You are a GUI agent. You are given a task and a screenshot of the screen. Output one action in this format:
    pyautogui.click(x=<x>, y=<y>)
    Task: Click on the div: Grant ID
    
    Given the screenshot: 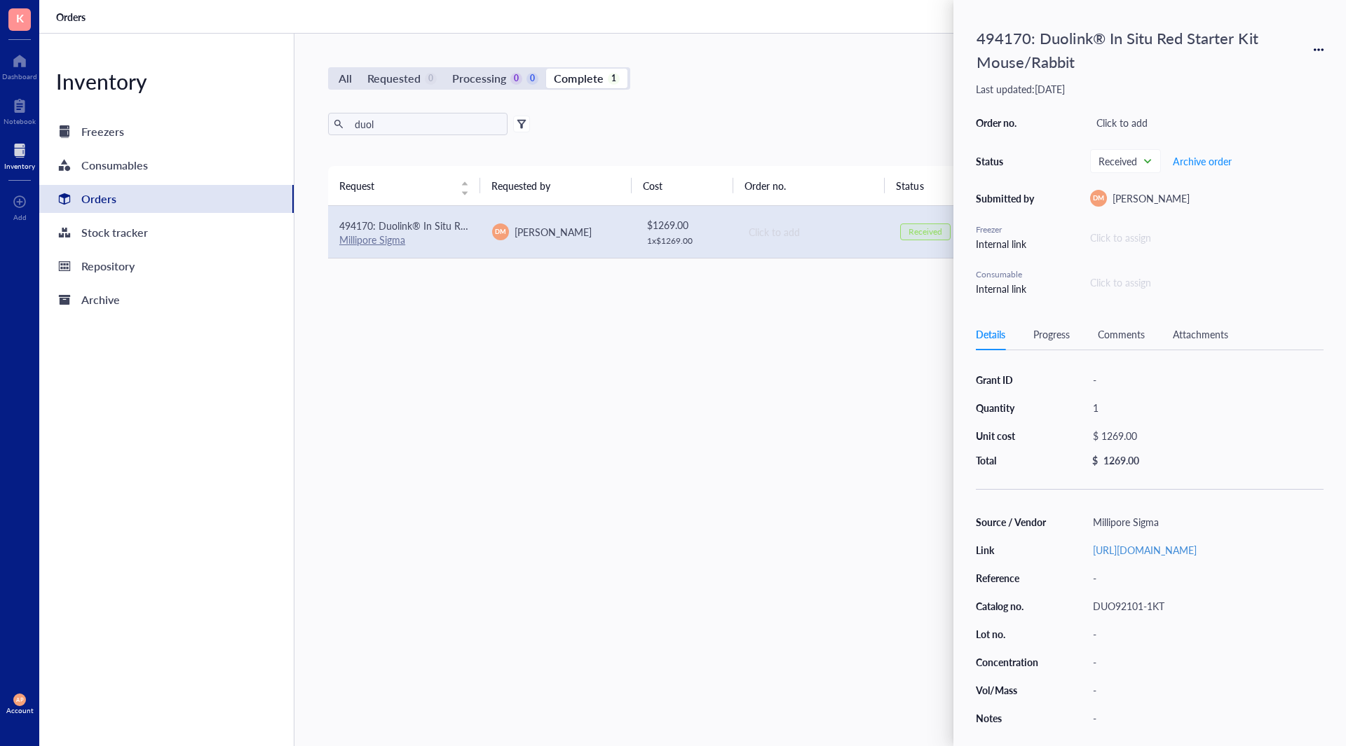 What is the action you would take?
    pyautogui.click(x=1011, y=380)
    